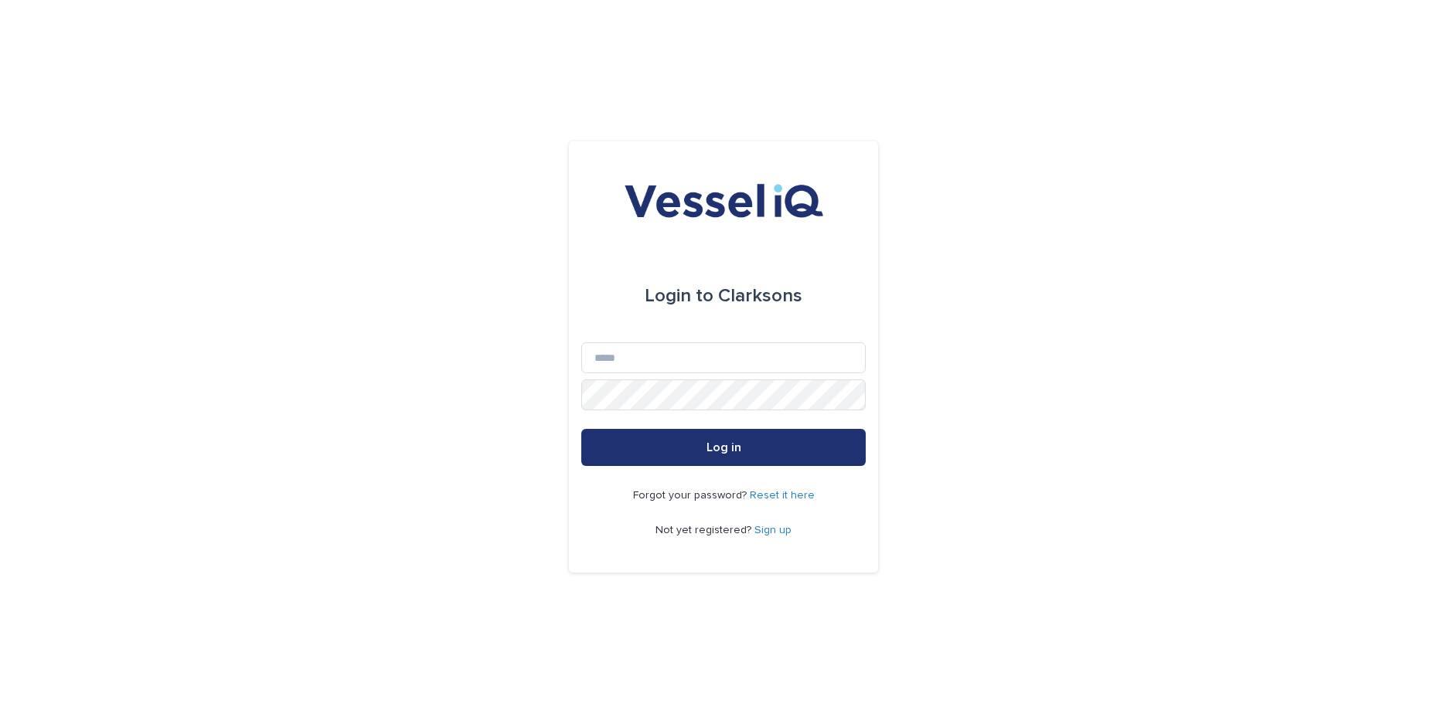 This screenshot has height=714, width=1447. I want to click on img: DY2harLS7Ky7oFY6OHCp, so click(723, 202).